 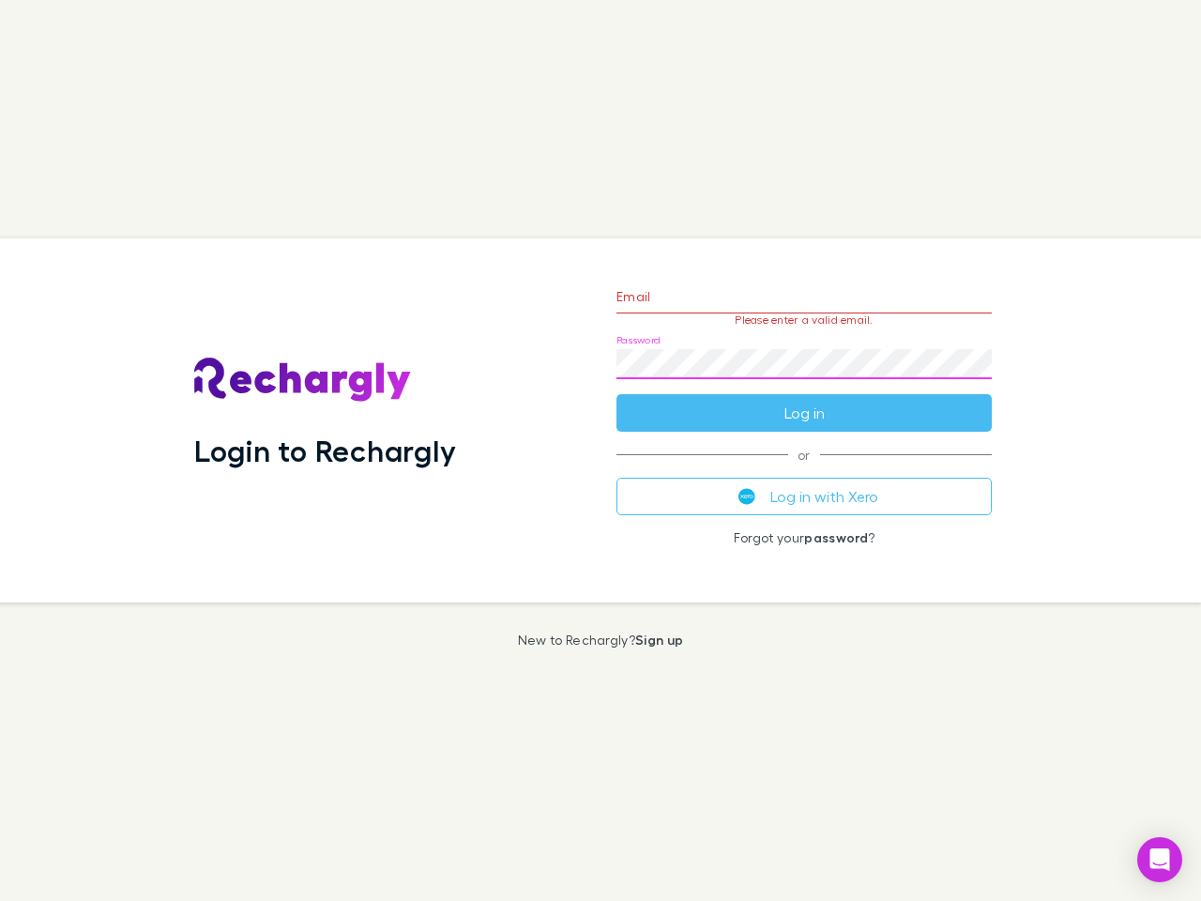 What do you see at coordinates (601, 640) in the screenshot?
I see `p: New to Rechargly?` at bounding box center [601, 640].